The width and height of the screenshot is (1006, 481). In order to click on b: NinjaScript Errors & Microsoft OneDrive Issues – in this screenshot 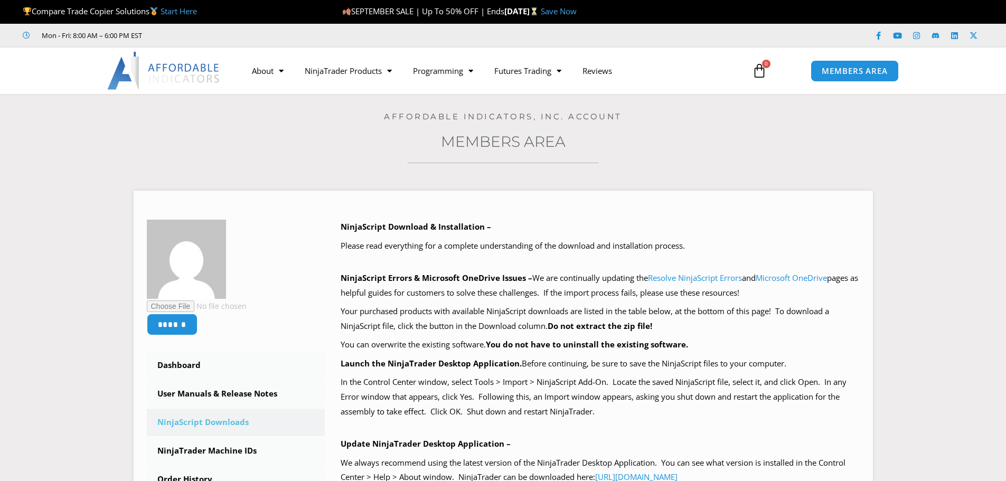, I will do `click(436, 278)`.